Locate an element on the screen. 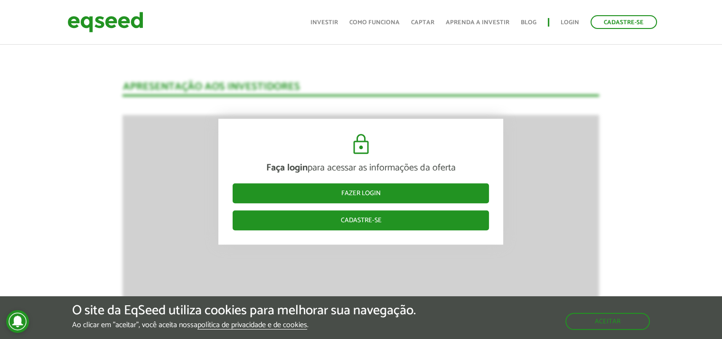 Image resolution: width=722 pixels, height=339 pixels. img: cadeado.svg is located at coordinates (361, 144).